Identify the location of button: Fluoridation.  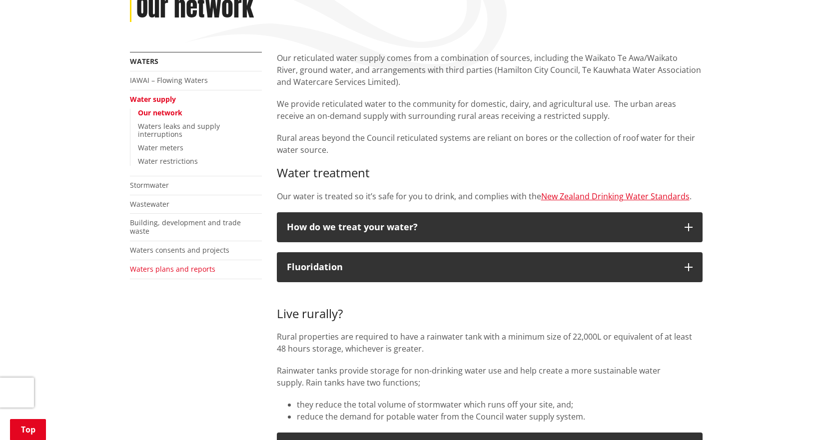
(490, 267).